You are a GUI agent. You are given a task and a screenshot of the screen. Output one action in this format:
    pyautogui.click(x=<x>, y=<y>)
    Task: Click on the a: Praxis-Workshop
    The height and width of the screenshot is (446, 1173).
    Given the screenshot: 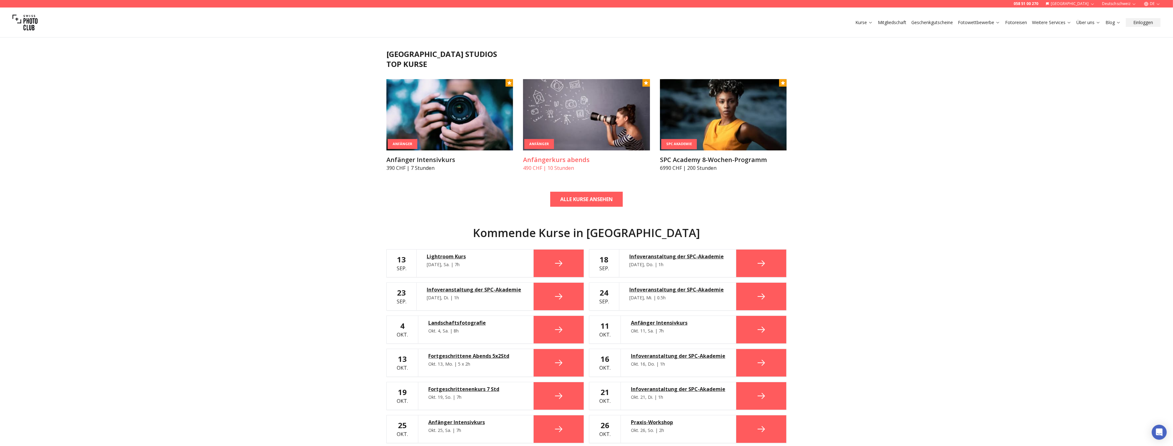 What is the action you would take?
    pyautogui.click(x=678, y=422)
    